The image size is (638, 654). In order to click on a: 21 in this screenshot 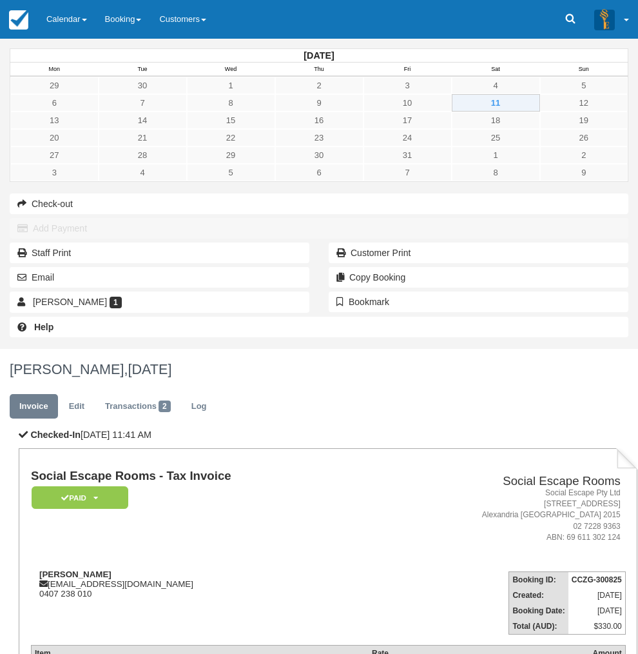, I will do `click(143, 137)`.